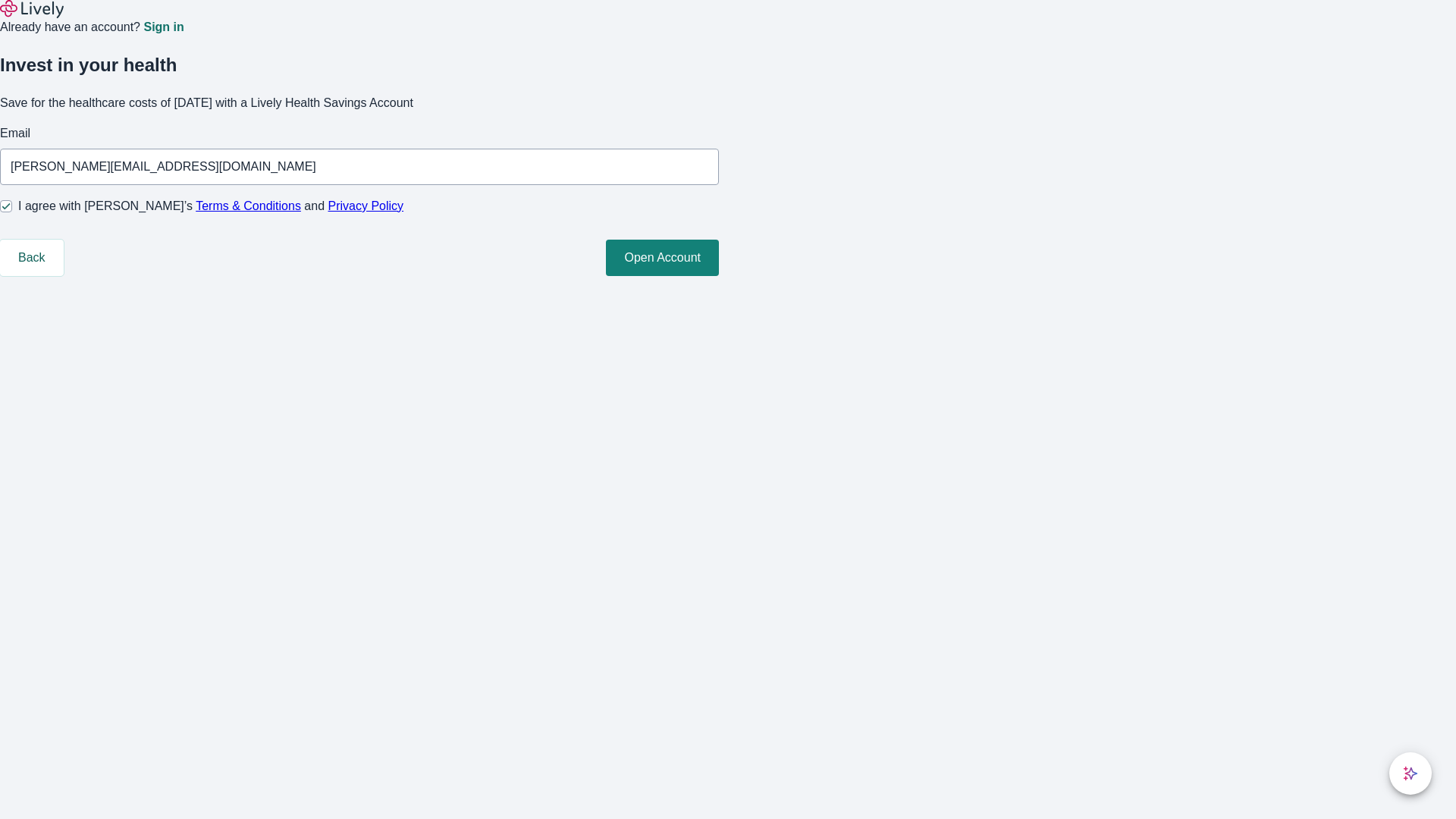 The width and height of the screenshot is (1456, 819). What do you see at coordinates (163, 27) in the screenshot?
I see `div: Sign in` at bounding box center [163, 27].